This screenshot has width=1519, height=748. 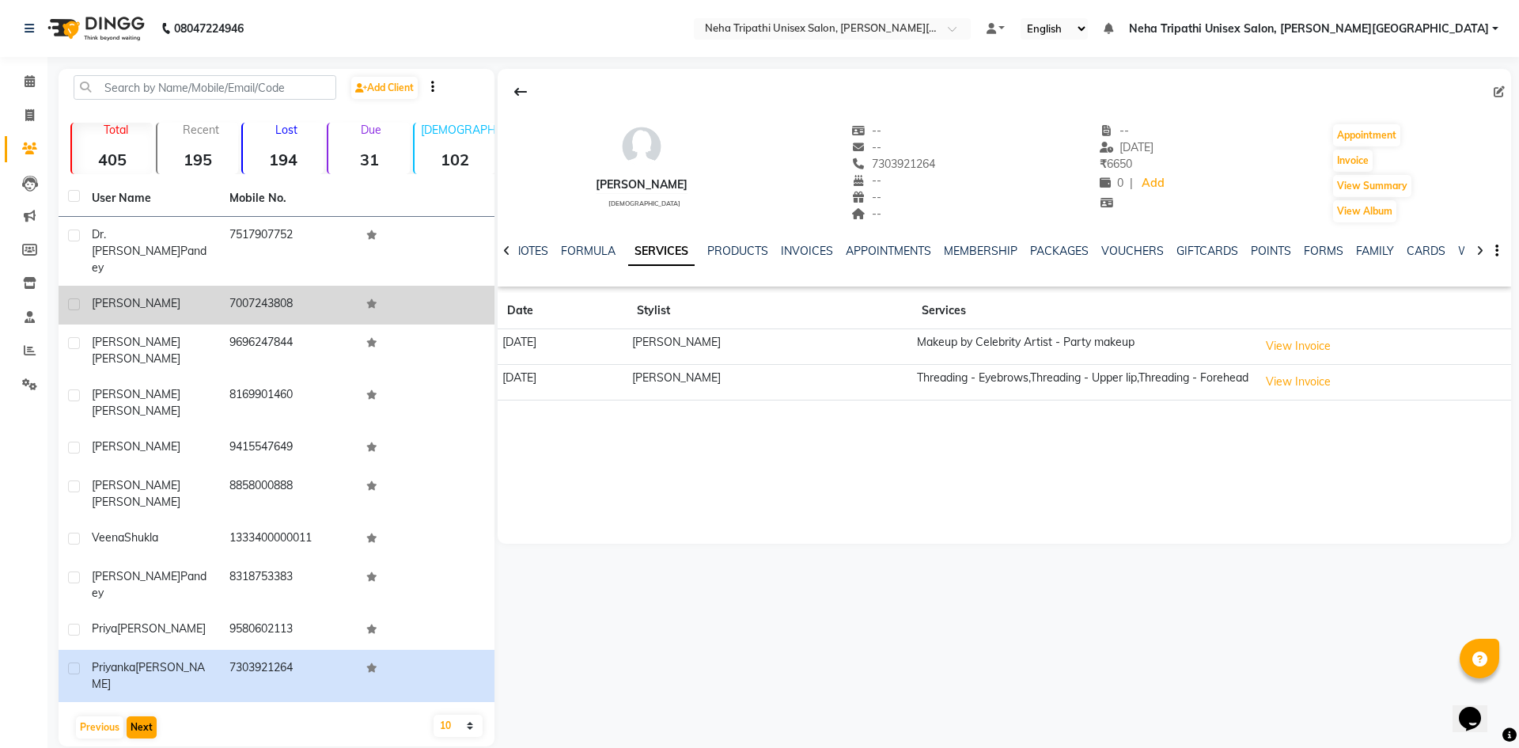 What do you see at coordinates (289, 351) in the screenshot?
I see `td: 9696247844` at bounding box center [289, 351].